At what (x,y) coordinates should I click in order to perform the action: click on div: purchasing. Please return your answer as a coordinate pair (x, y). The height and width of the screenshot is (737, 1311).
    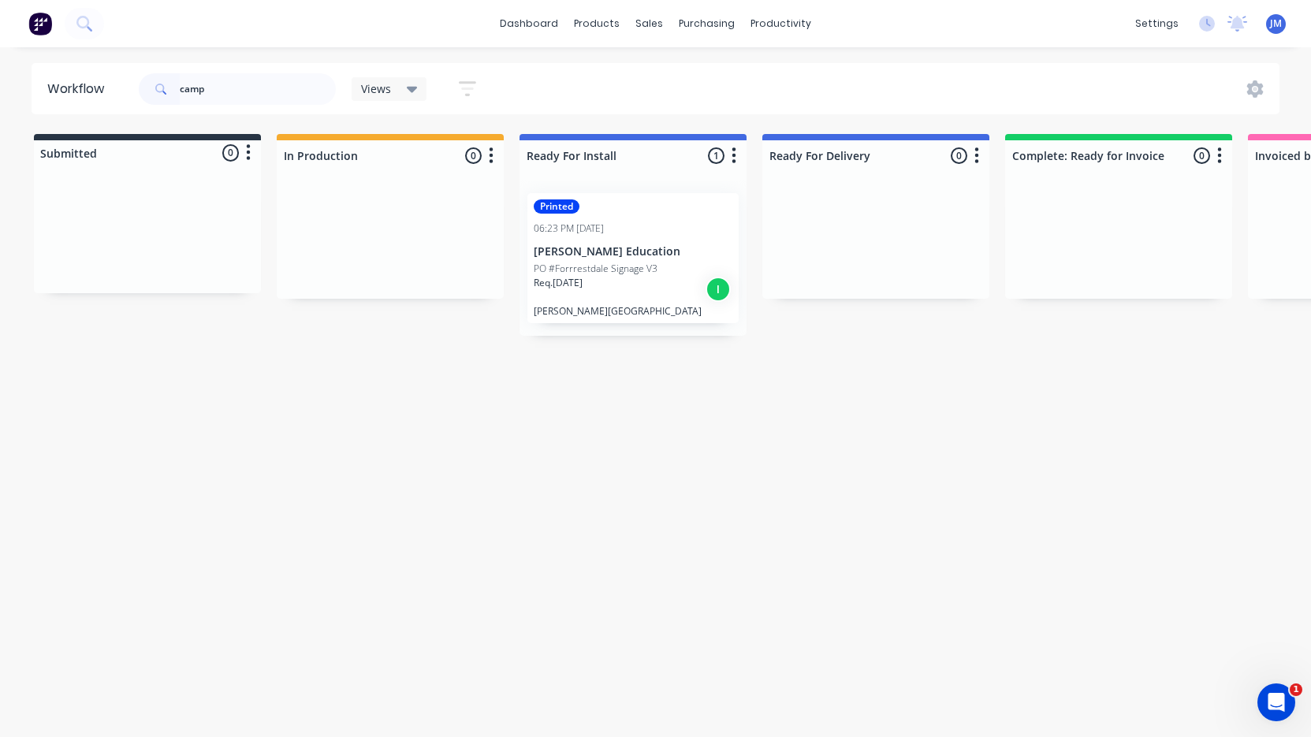
    Looking at the image, I should click on (706, 24).